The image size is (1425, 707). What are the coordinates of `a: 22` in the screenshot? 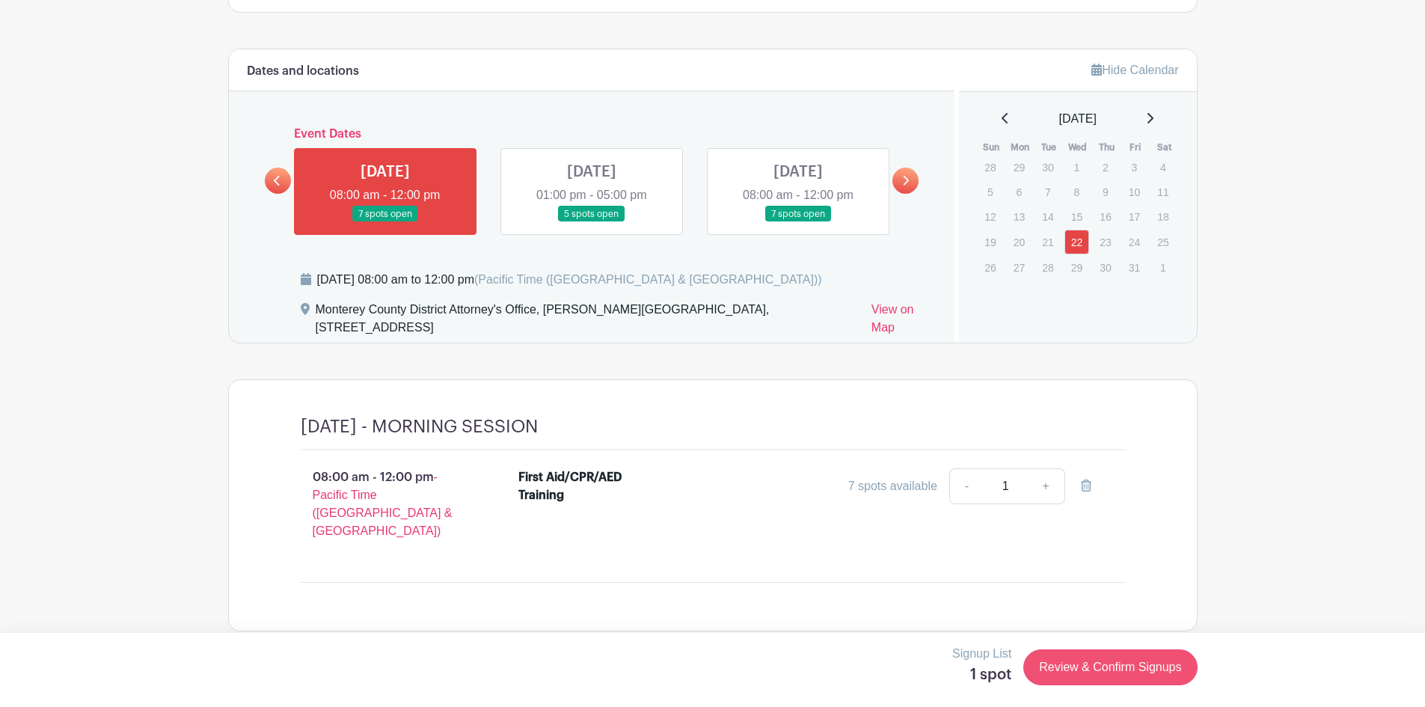 It's located at (1076, 242).